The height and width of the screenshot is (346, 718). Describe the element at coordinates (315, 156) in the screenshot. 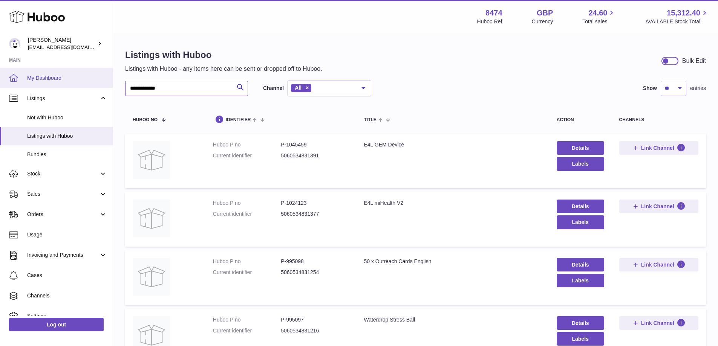

I see `dd: 5060534831391` at that location.